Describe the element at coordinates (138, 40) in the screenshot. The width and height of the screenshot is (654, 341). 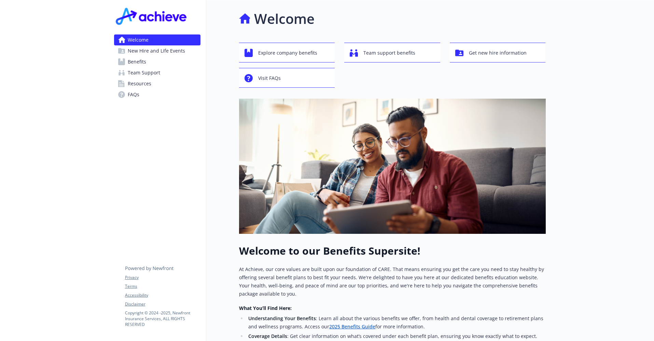
I see `span: Welcome` at that location.